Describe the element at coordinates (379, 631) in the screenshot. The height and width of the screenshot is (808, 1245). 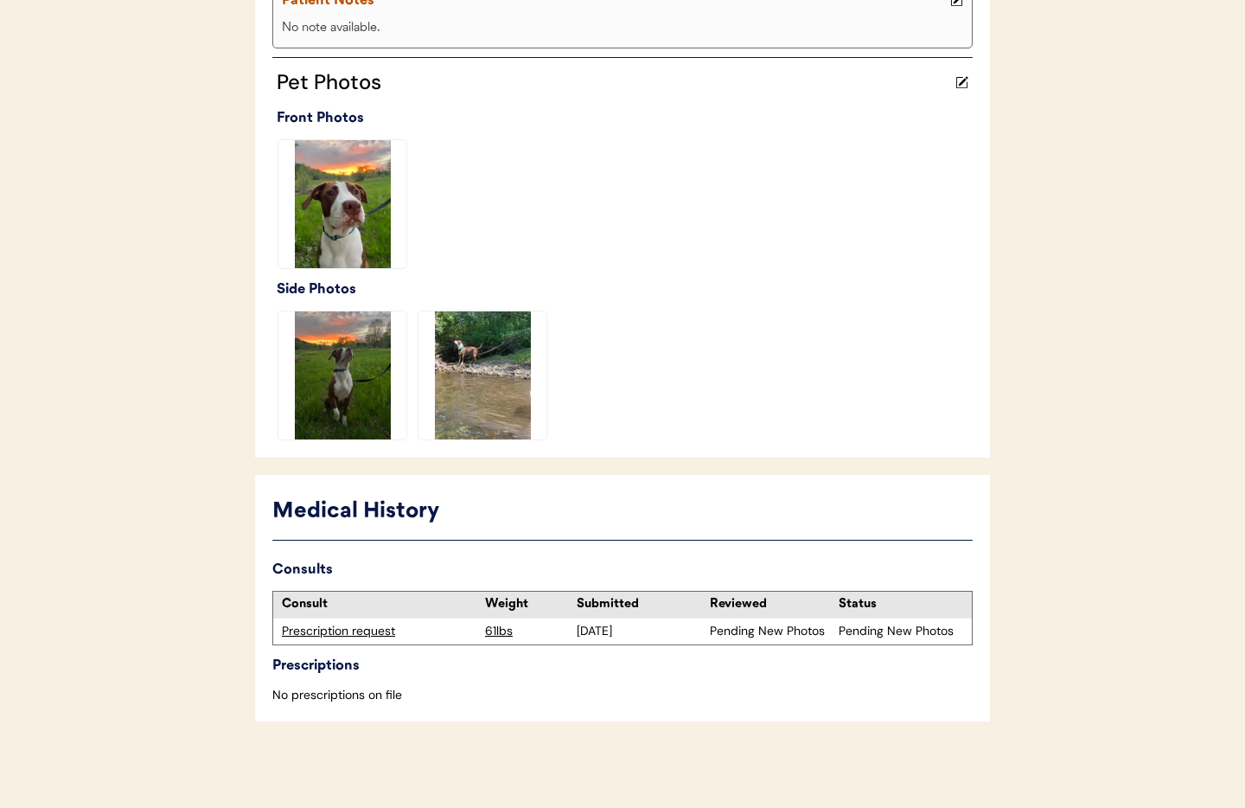
I see `div: Prescription request` at that location.